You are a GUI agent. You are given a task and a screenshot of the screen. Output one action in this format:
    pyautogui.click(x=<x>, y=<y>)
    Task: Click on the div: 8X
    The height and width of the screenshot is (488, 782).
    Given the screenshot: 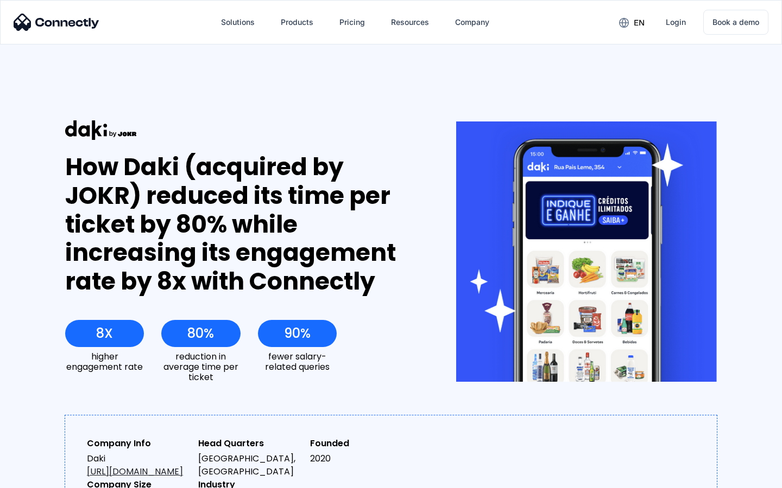 What is the action you would take?
    pyautogui.click(x=104, y=334)
    